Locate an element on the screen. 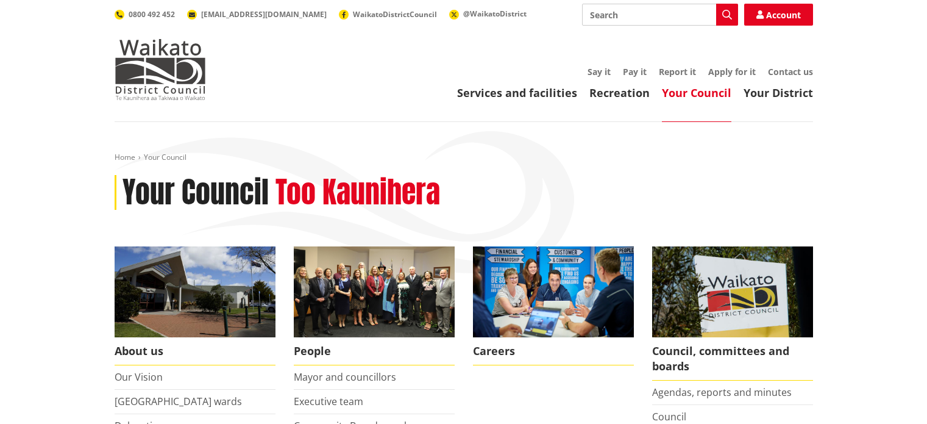 The width and height of the screenshot is (927, 424). a: Agendas, reports and minutes is located at coordinates (722, 392).